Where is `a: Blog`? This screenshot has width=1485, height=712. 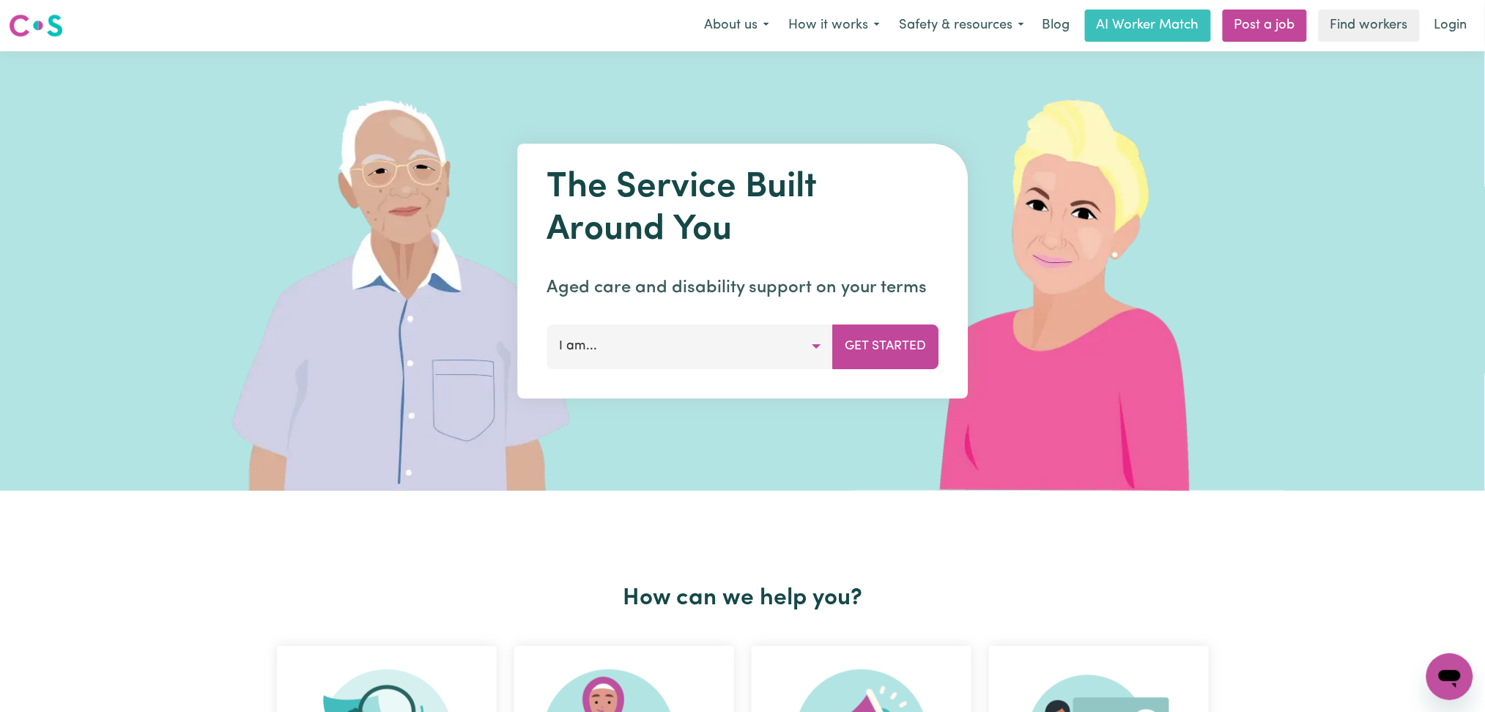
a: Blog is located at coordinates (1057, 26).